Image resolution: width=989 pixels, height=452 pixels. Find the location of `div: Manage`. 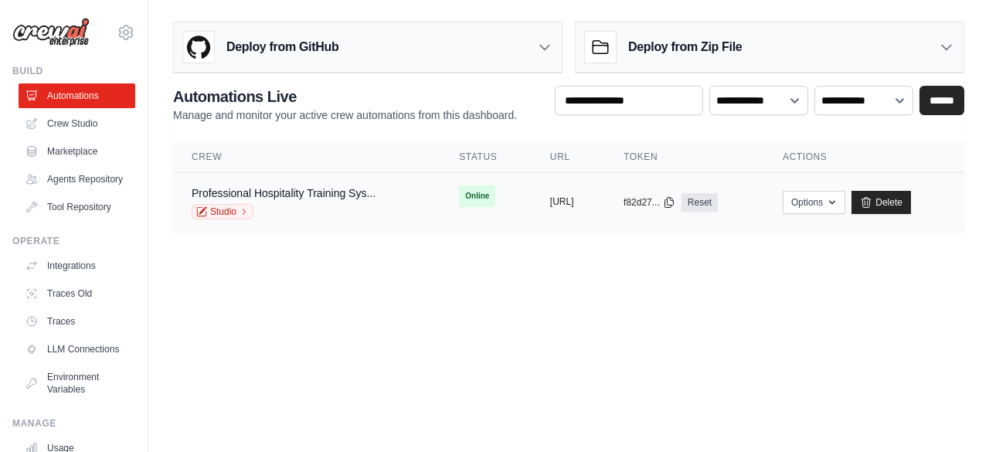

div: Manage is located at coordinates (73, 424).